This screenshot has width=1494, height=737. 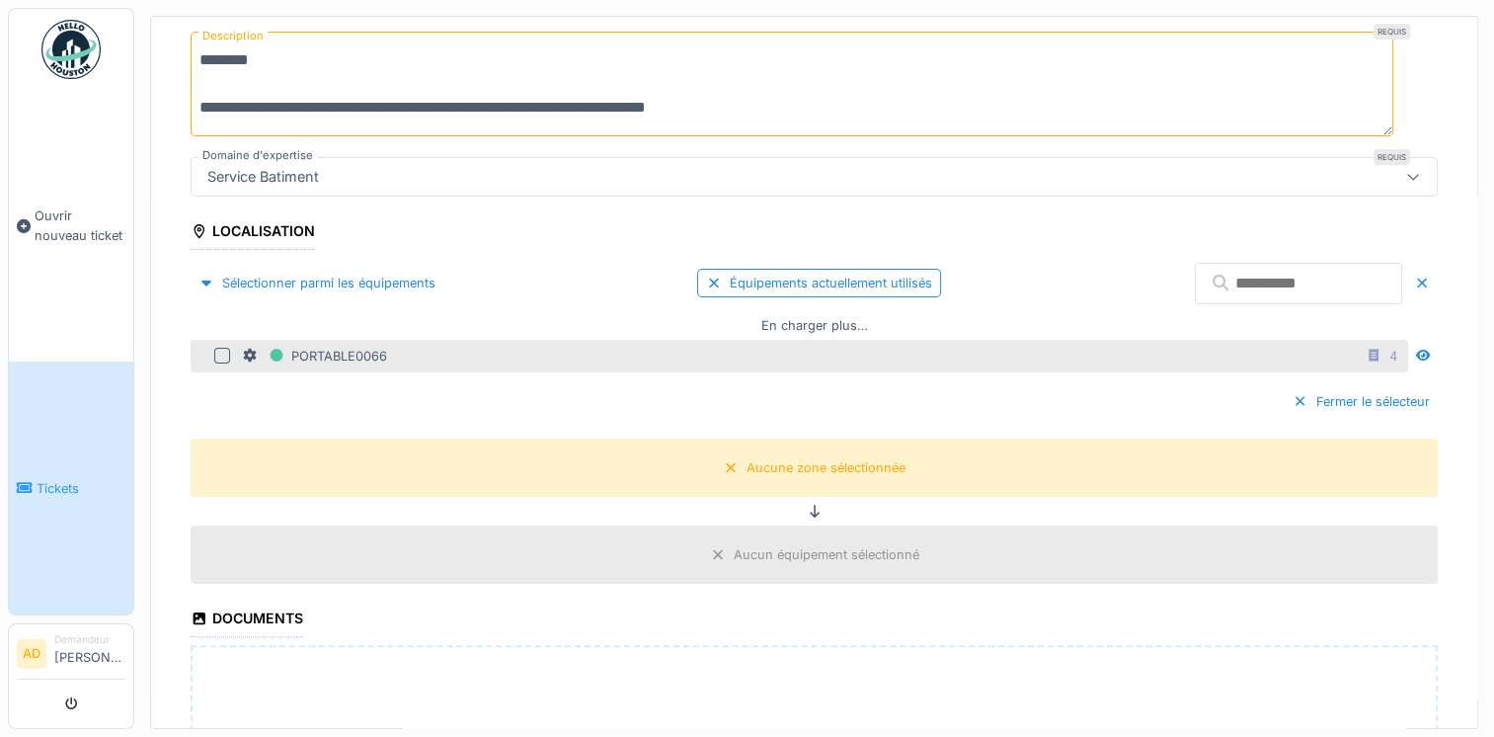 I want to click on div: En charger plus…, so click(x=815, y=325).